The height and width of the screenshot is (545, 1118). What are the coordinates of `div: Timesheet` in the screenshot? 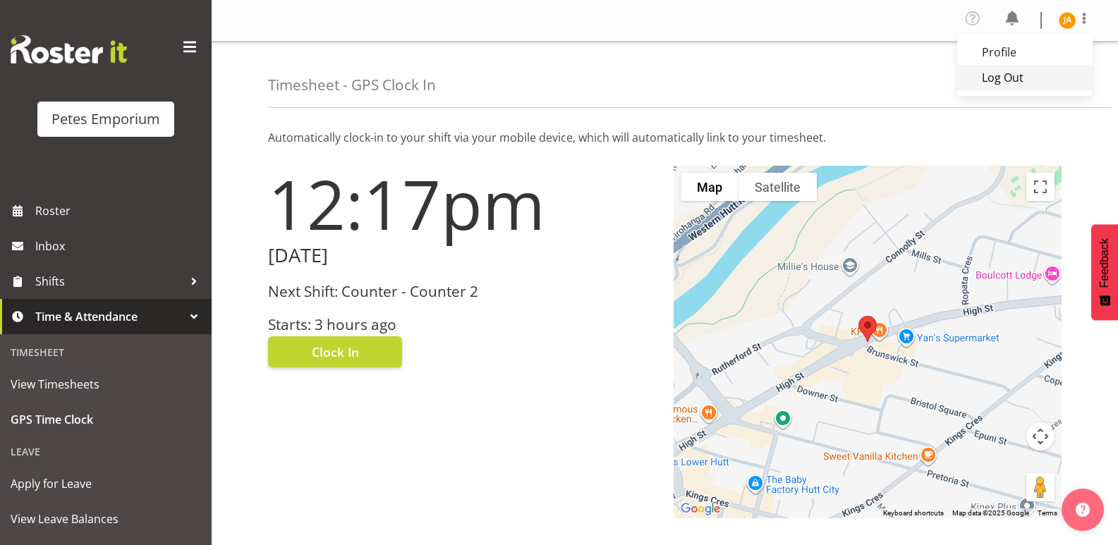 It's located at (106, 352).